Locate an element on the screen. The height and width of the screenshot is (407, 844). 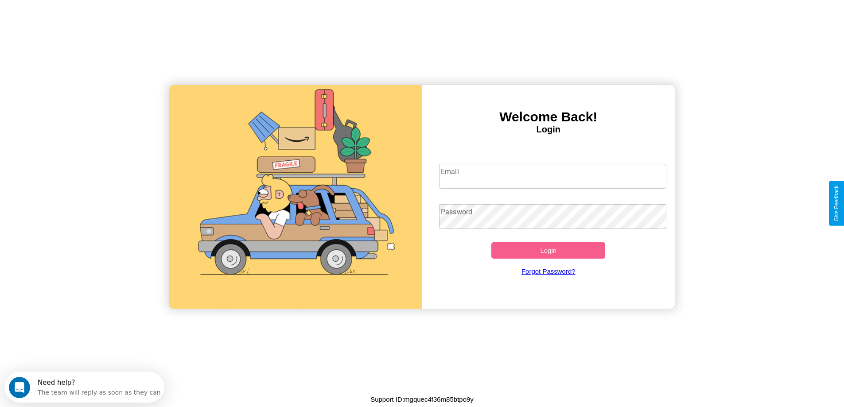
h4: Login is located at coordinates (548, 129).